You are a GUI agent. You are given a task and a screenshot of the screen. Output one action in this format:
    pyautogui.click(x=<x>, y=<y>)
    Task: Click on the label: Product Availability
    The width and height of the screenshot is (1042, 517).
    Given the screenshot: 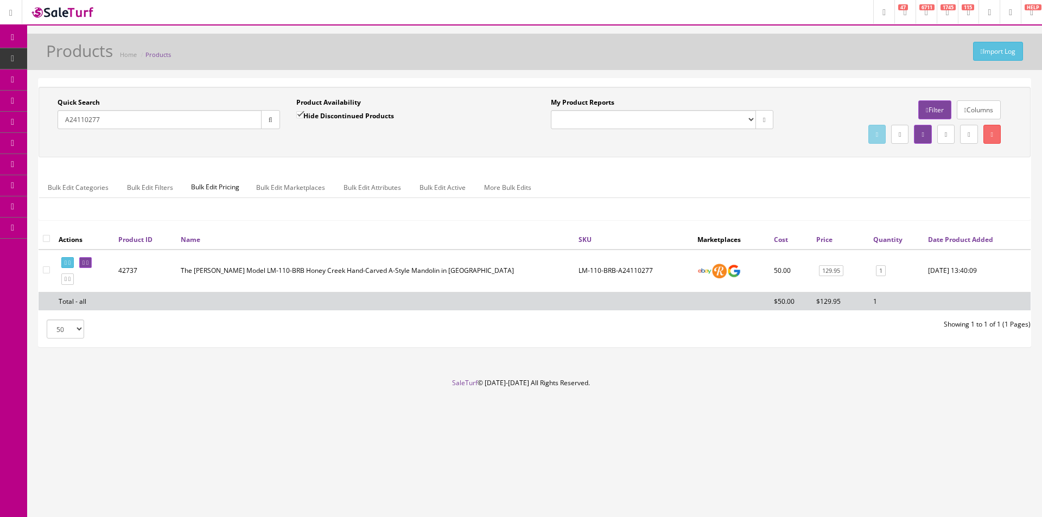 What is the action you would take?
    pyautogui.click(x=328, y=103)
    